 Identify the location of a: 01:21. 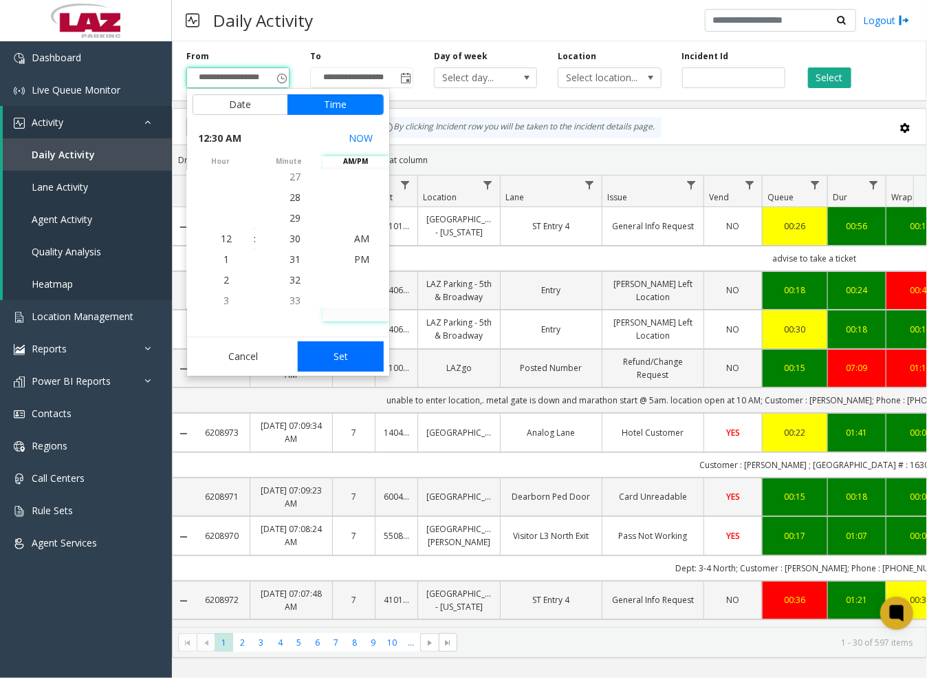
(857, 599).